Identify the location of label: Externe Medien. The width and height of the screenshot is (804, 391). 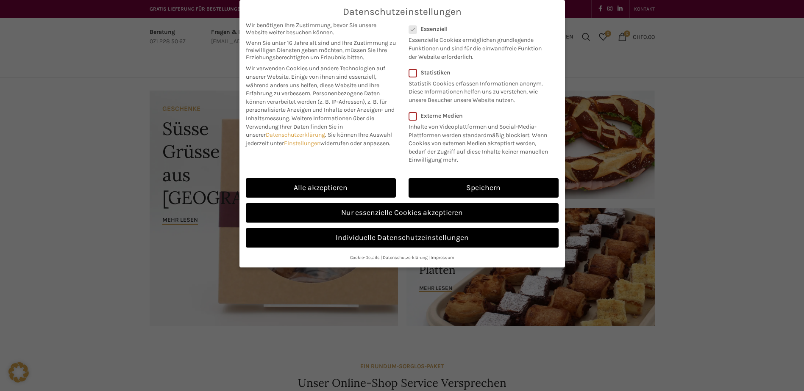
(480, 116).